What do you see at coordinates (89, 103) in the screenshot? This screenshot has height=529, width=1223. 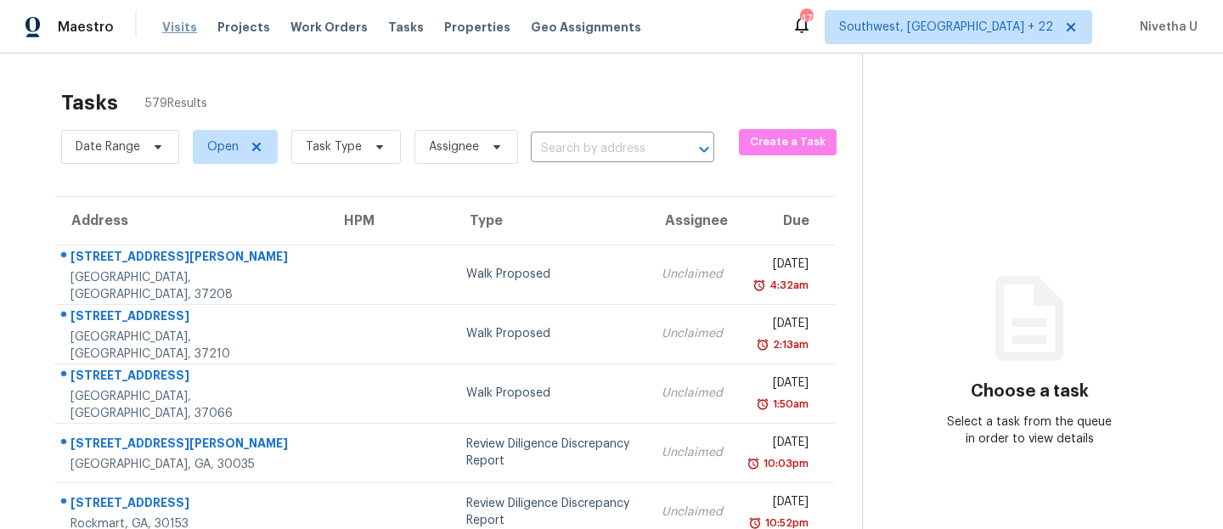 I see `h2: Tasks` at bounding box center [89, 103].